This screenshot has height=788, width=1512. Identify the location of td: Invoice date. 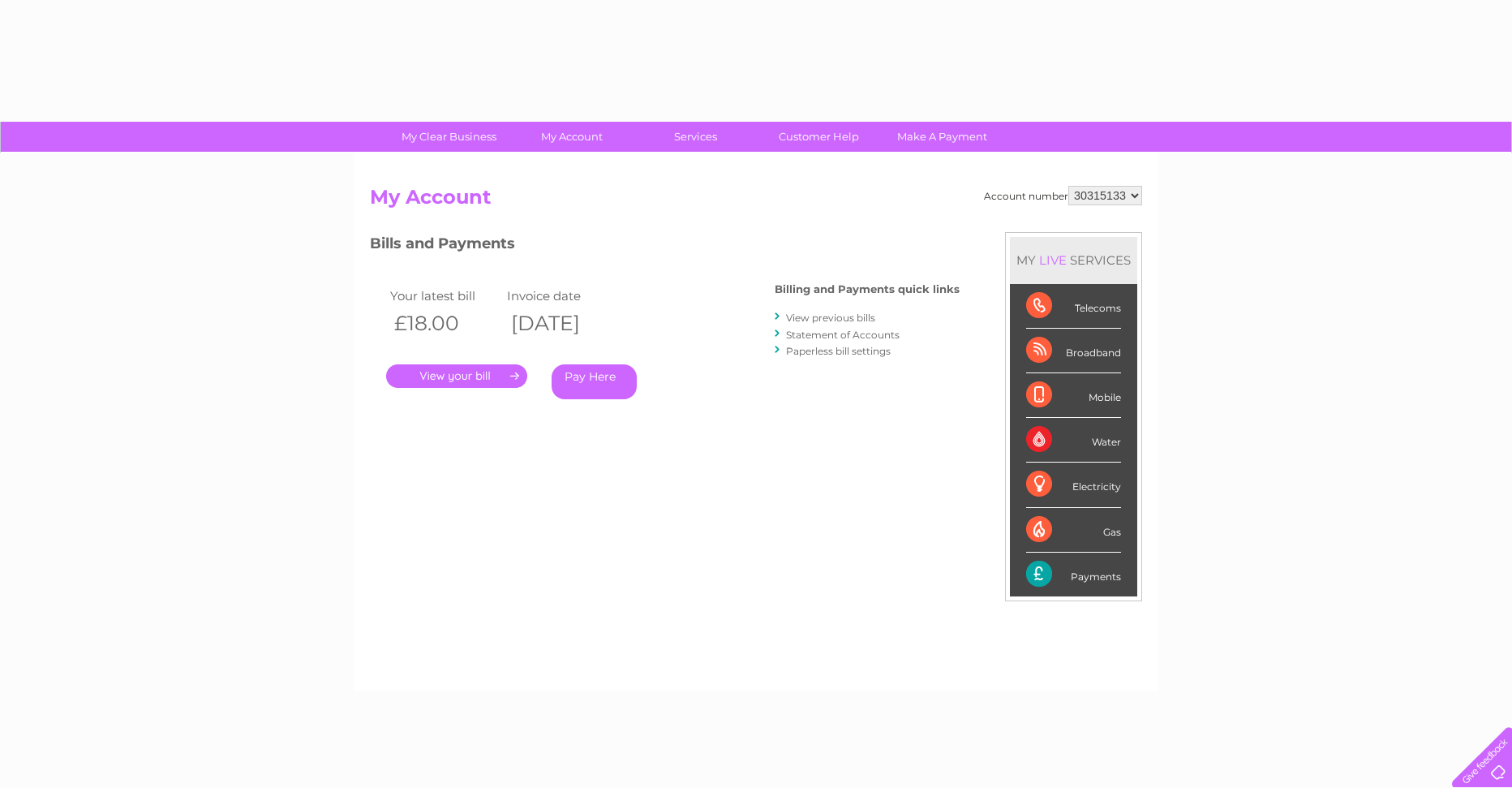
(562, 296).